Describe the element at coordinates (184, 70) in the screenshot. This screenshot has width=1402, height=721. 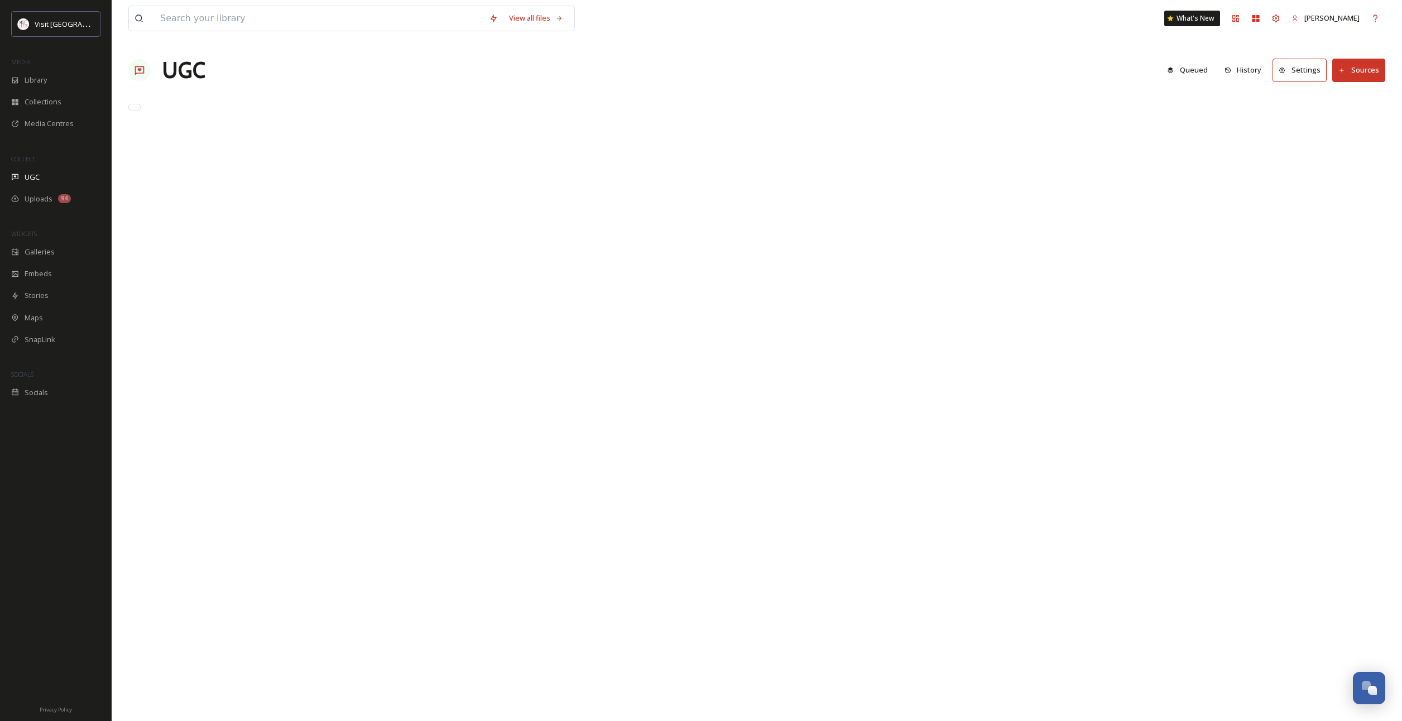
I see `h1: UGC` at that location.